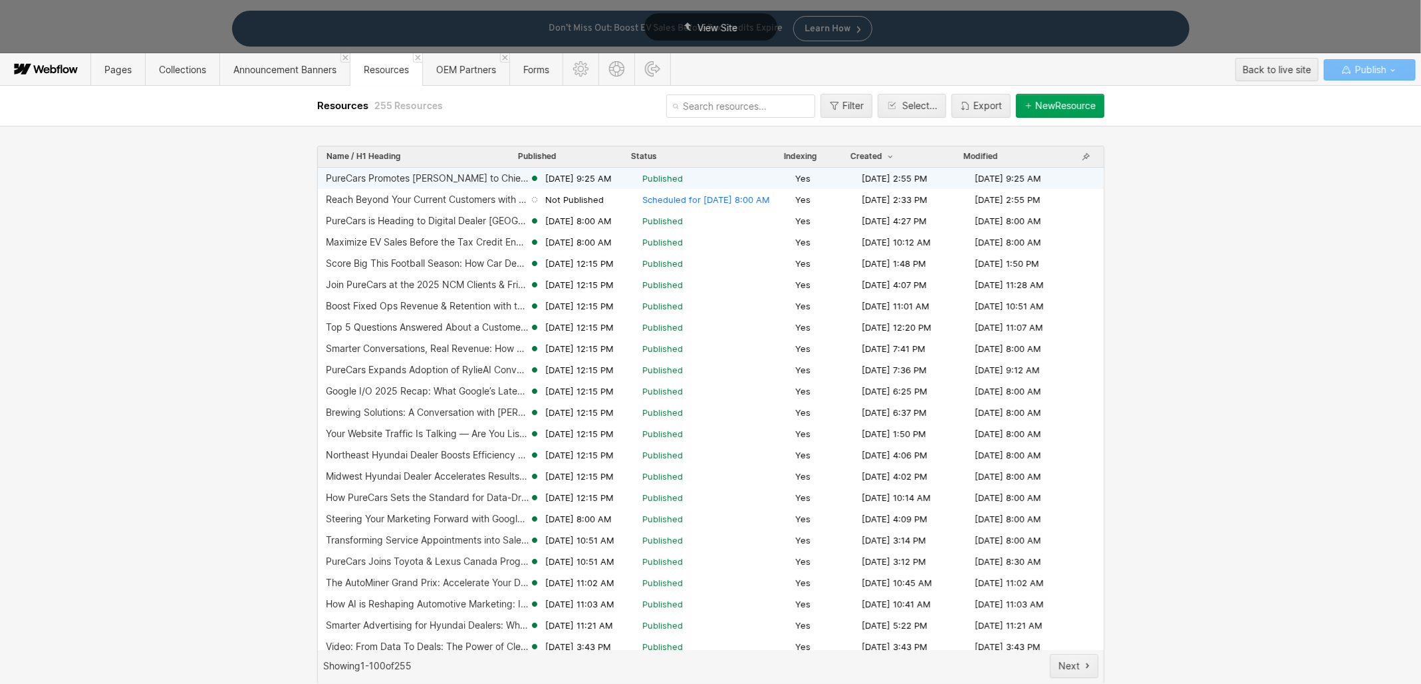  Describe the element at coordinates (981, 156) in the screenshot. I see `span: Modified` at that location.